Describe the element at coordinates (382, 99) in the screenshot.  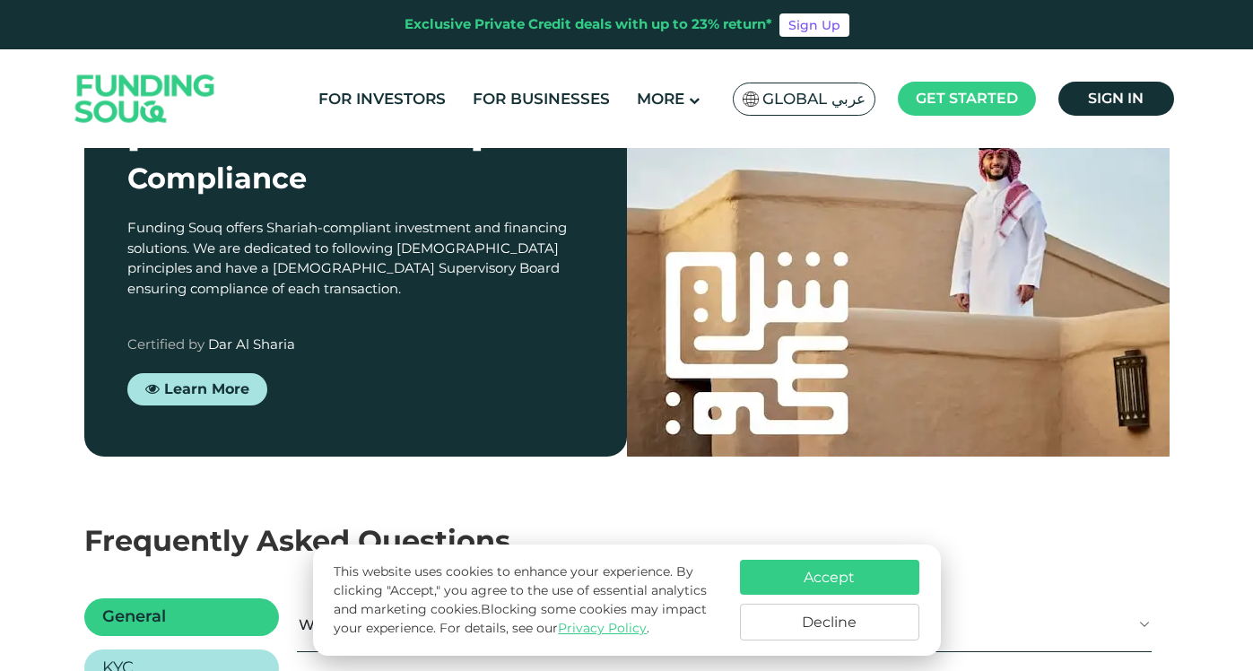
I see `a: For Investors` at that location.